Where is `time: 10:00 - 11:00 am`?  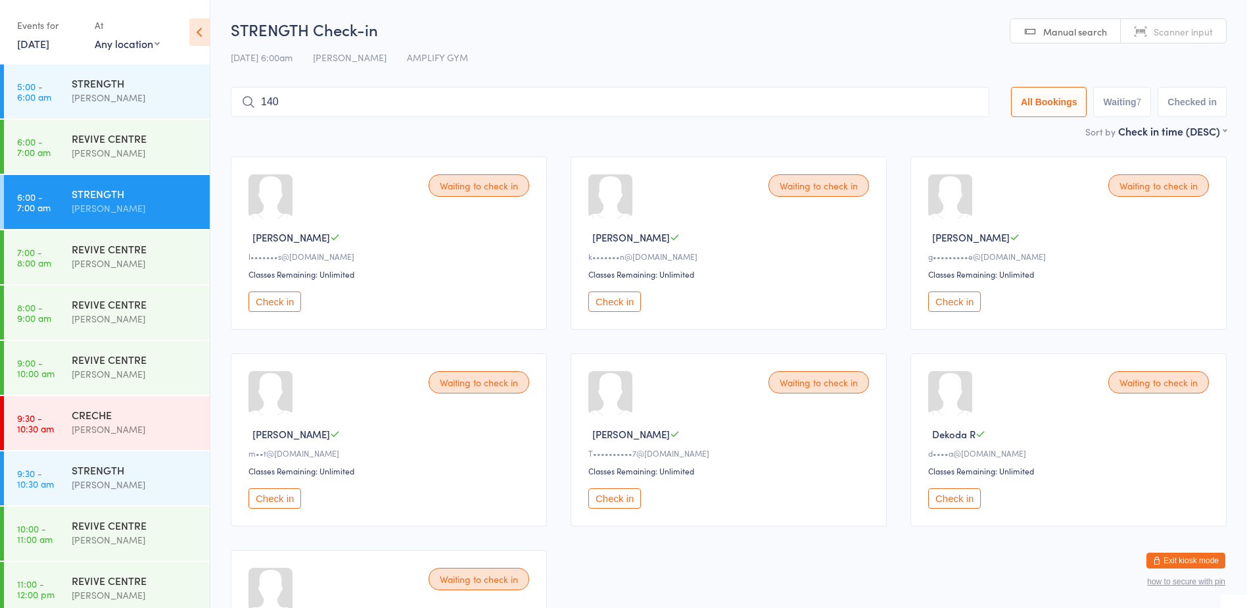 time: 10:00 - 11:00 am is located at coordinates (35, 533).